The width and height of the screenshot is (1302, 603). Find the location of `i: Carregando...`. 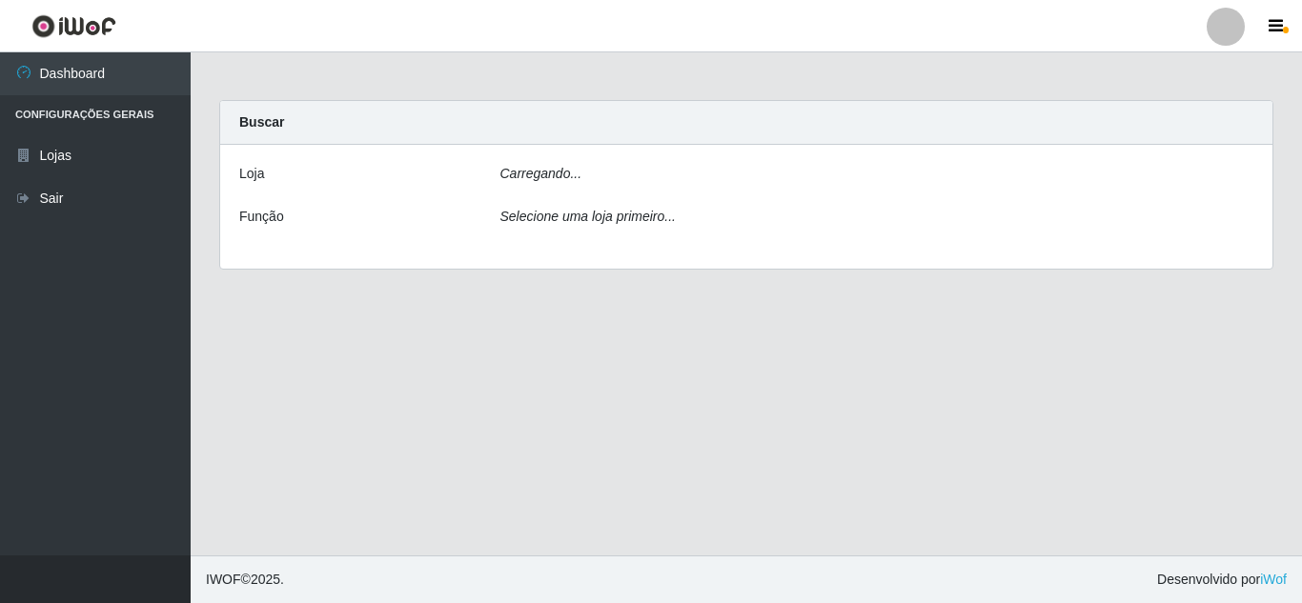

i: Carregando... is located at coordinates (541, 173).